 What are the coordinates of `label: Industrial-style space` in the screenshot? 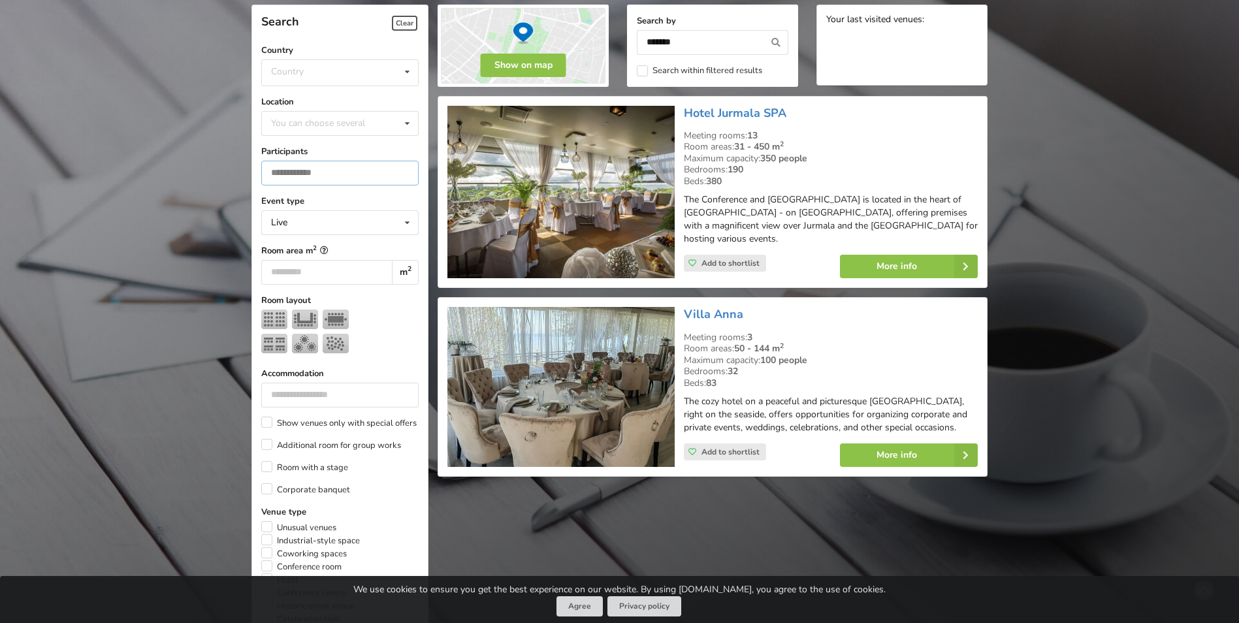 It's located at (310, 541).